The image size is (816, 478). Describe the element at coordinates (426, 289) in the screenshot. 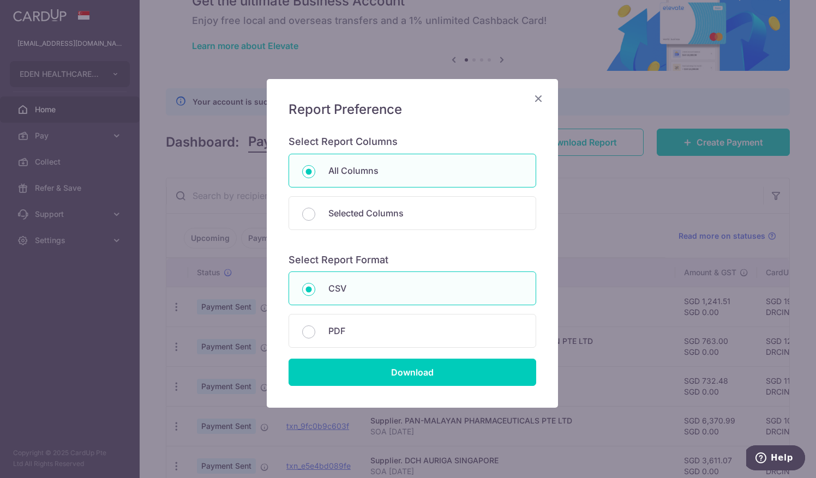

I see `p: CSV` at that location.